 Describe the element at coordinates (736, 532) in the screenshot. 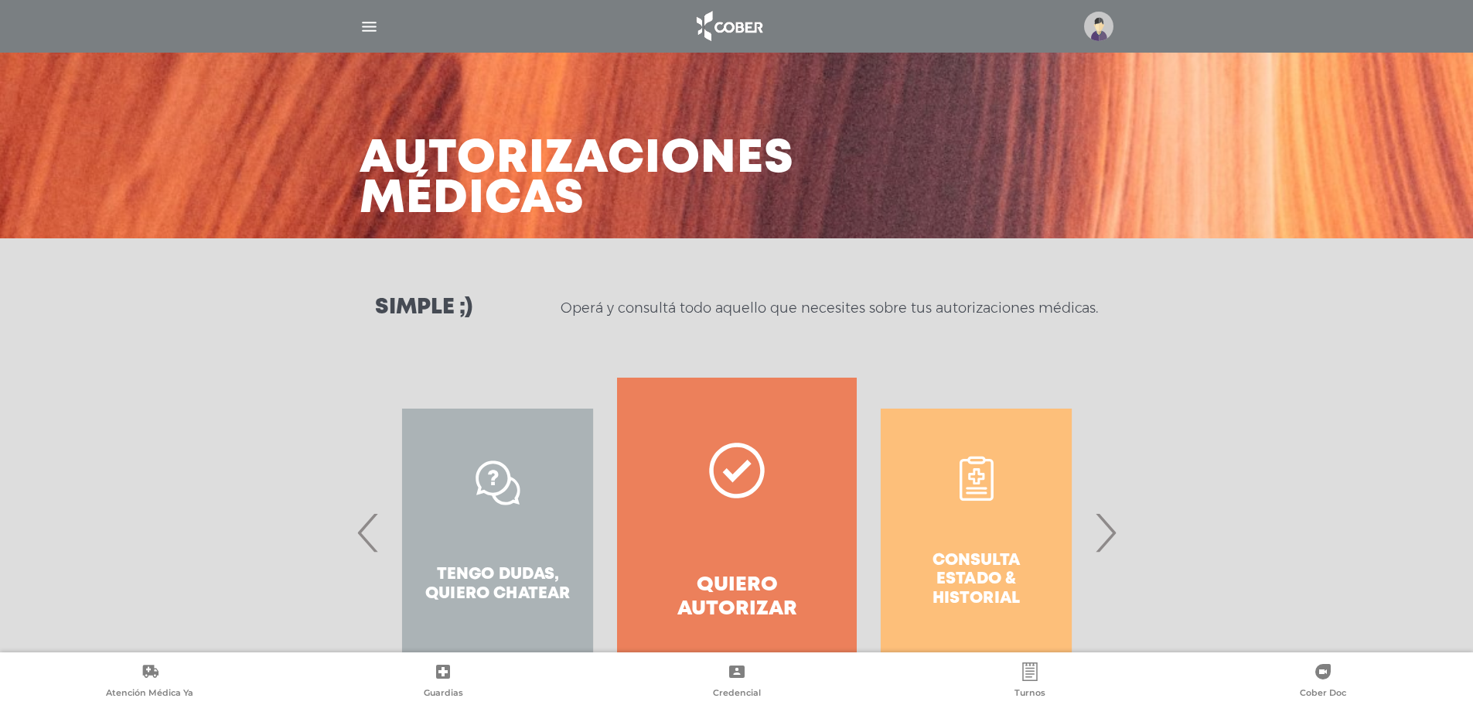

I see `a: Quiero autorizar` at that location.